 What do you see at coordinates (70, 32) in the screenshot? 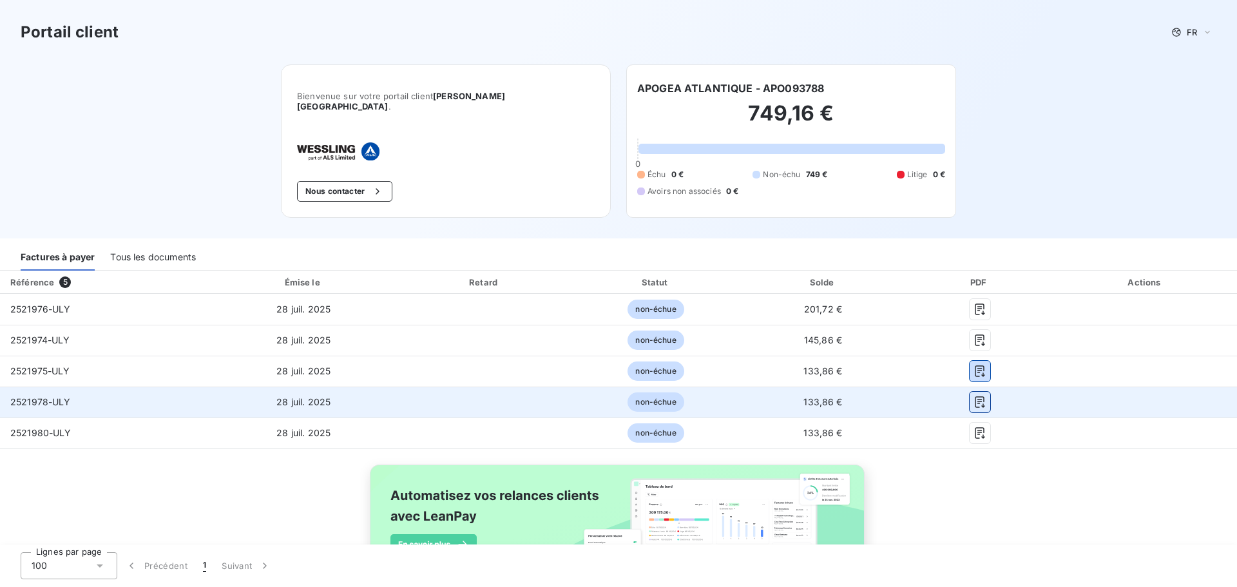
I see `h3: Portail client` at bounding box center [70, 32].